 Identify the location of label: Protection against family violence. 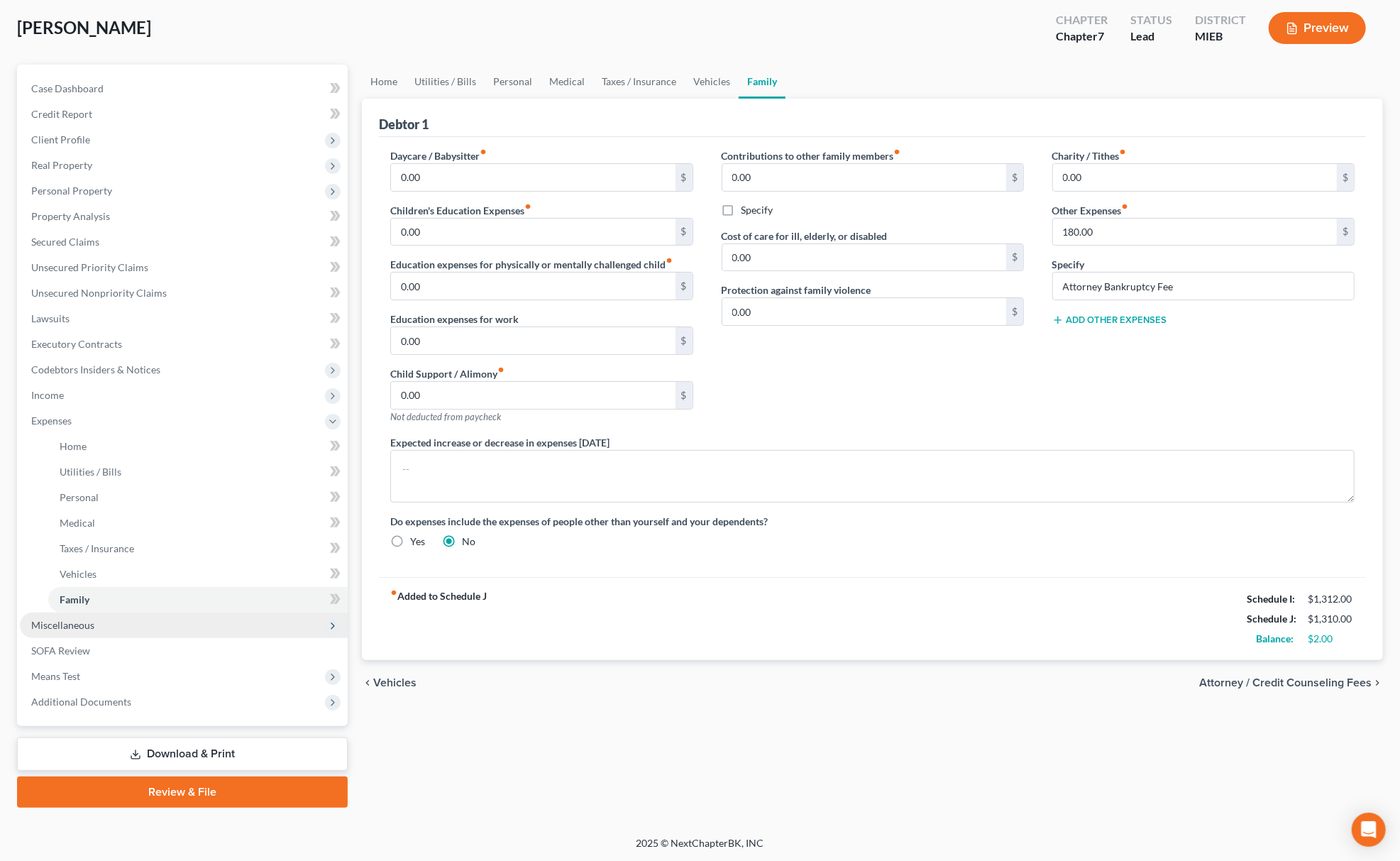
(796, 290).